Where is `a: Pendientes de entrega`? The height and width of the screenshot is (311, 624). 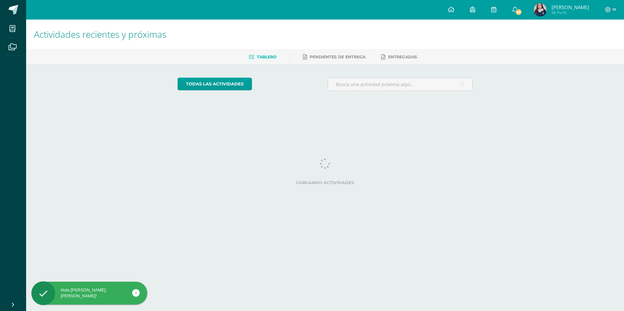
a: Pendientes de entrega is located at coordinates (334, 57).